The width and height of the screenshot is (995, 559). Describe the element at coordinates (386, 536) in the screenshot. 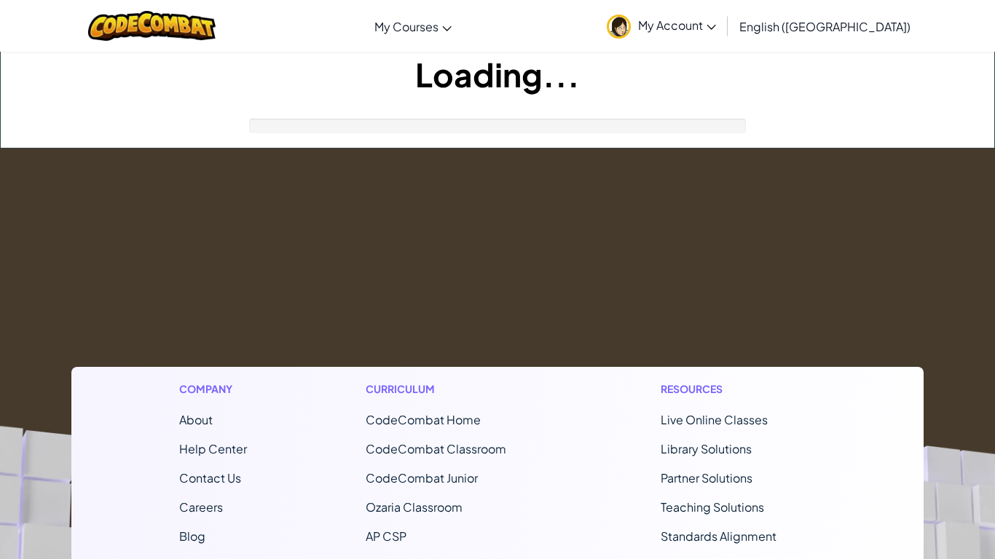

I see `a: AP CSP` at that location.